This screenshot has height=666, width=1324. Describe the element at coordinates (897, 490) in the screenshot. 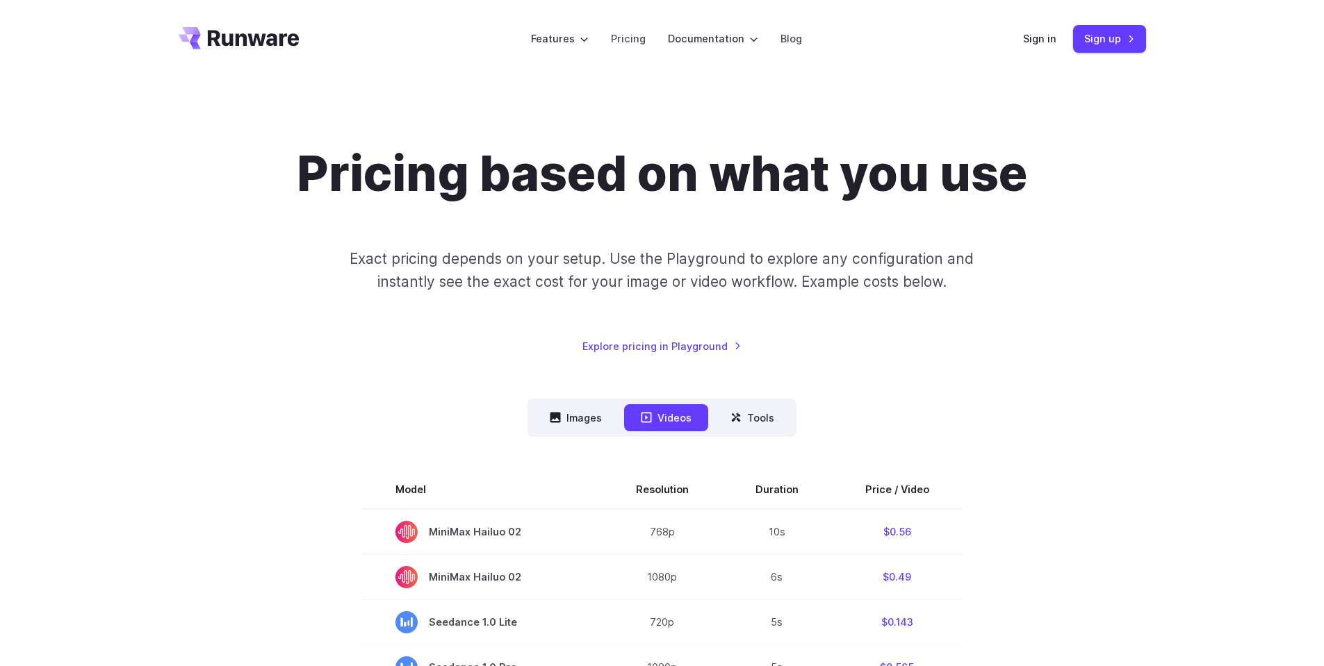

I see `th: Price / Video` at that location.